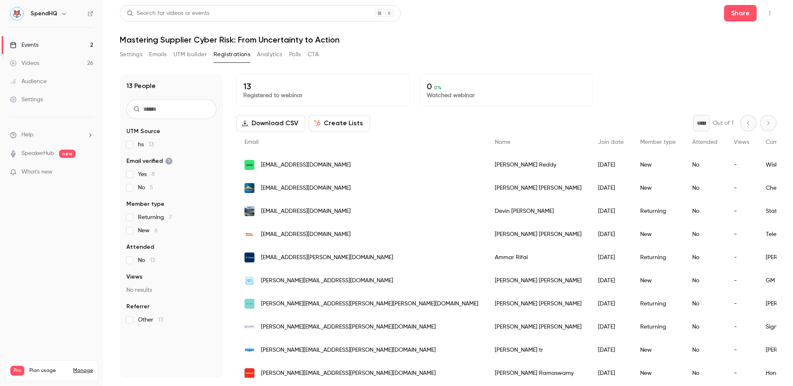  What do you see at coordinates (143, 131) in the screenshot?
I see `span: UTM Source` at bounding box center [143, 131].